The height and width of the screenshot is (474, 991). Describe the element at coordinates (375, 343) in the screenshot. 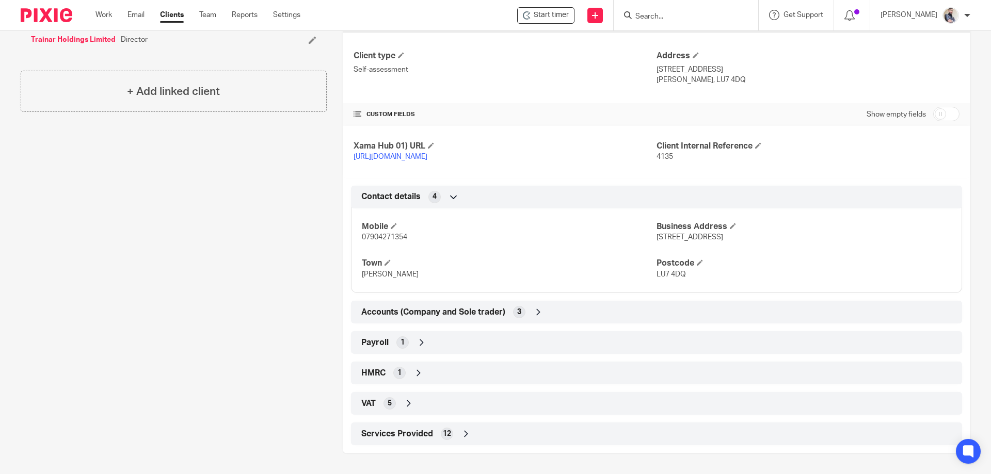

I see `span: Payroll` at that location.